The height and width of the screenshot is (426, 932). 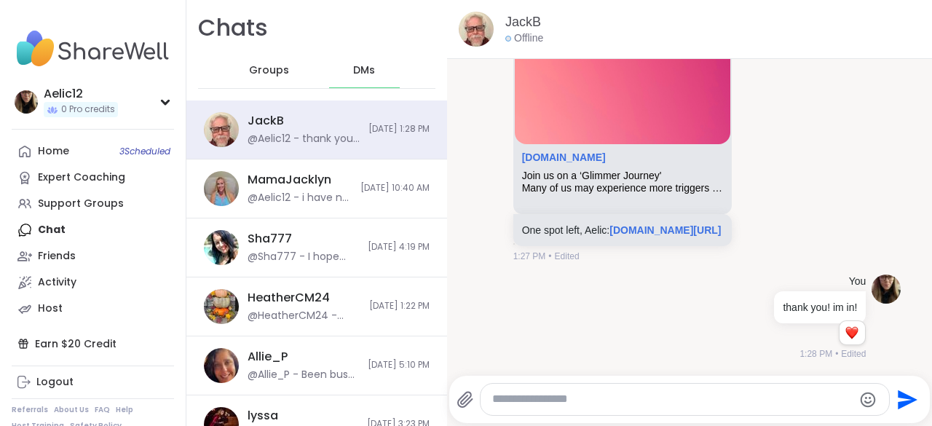 What do you see at coordinates (92, 344) in the screenshot?
I see `div: Earn $20 Credit` at bounding box center [92, 344].